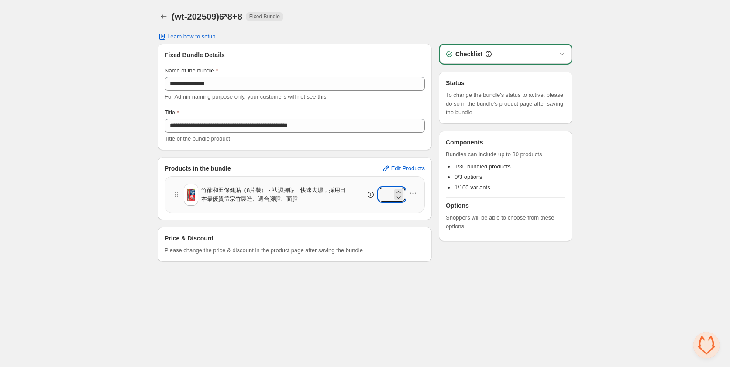  I want to click on span: Edit Products, so click(408, 169).